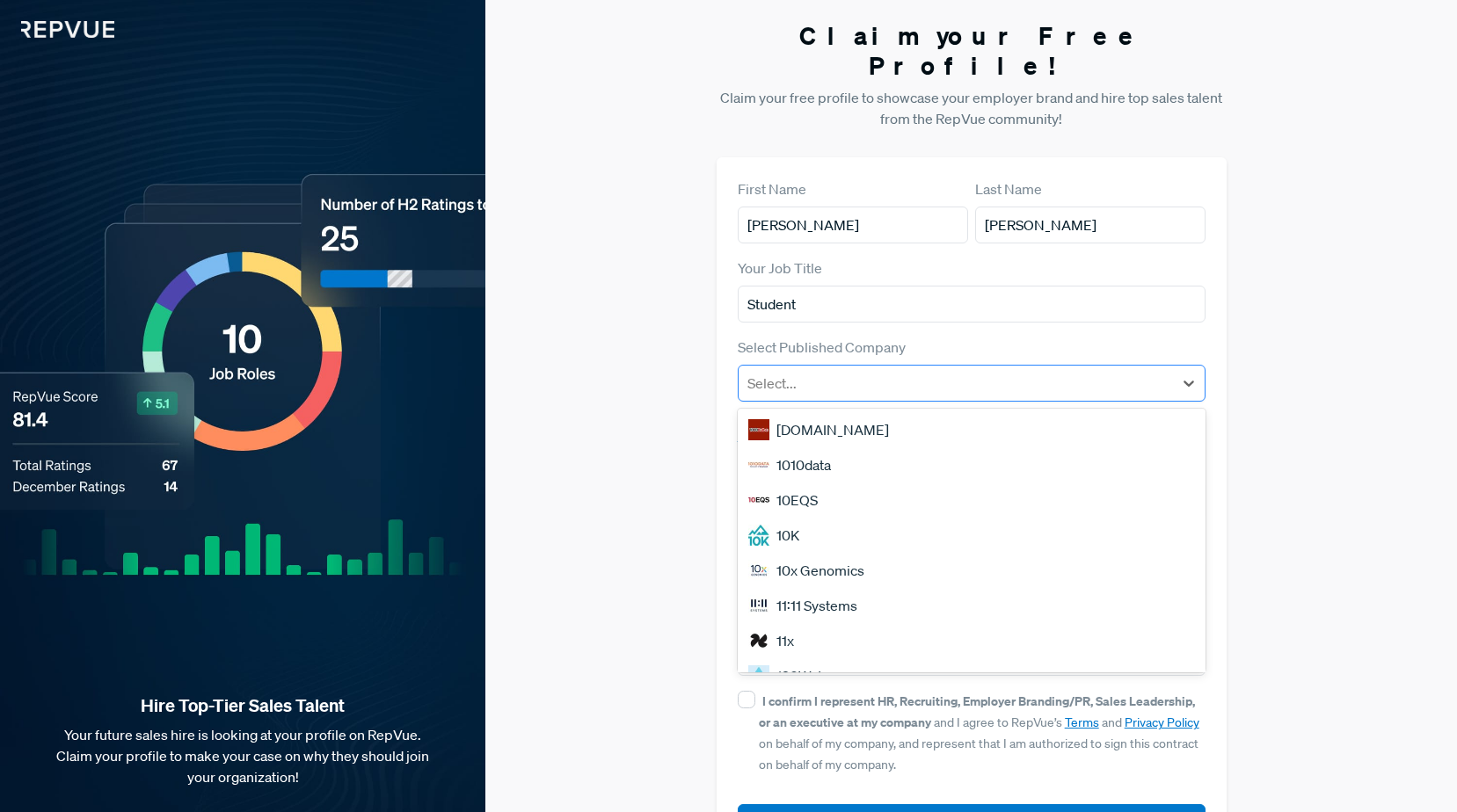 Image resolution: width=1457 pixels, height=812 pixels. What do you see at coordinates (979, 733) in the screenshot?
I see `span: and I agree to RepVue’s and on behalf of my company, and represent that I am authorized to sign t...` at bounding box center [979, 733].